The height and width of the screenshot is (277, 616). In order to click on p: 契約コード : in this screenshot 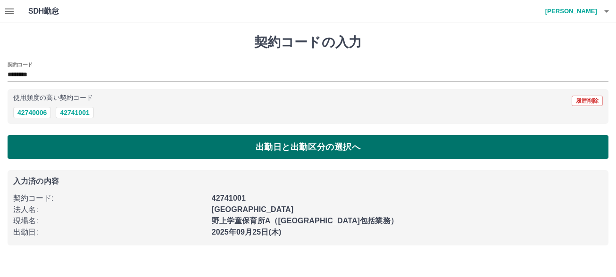, I will do `click(109, 198)`.